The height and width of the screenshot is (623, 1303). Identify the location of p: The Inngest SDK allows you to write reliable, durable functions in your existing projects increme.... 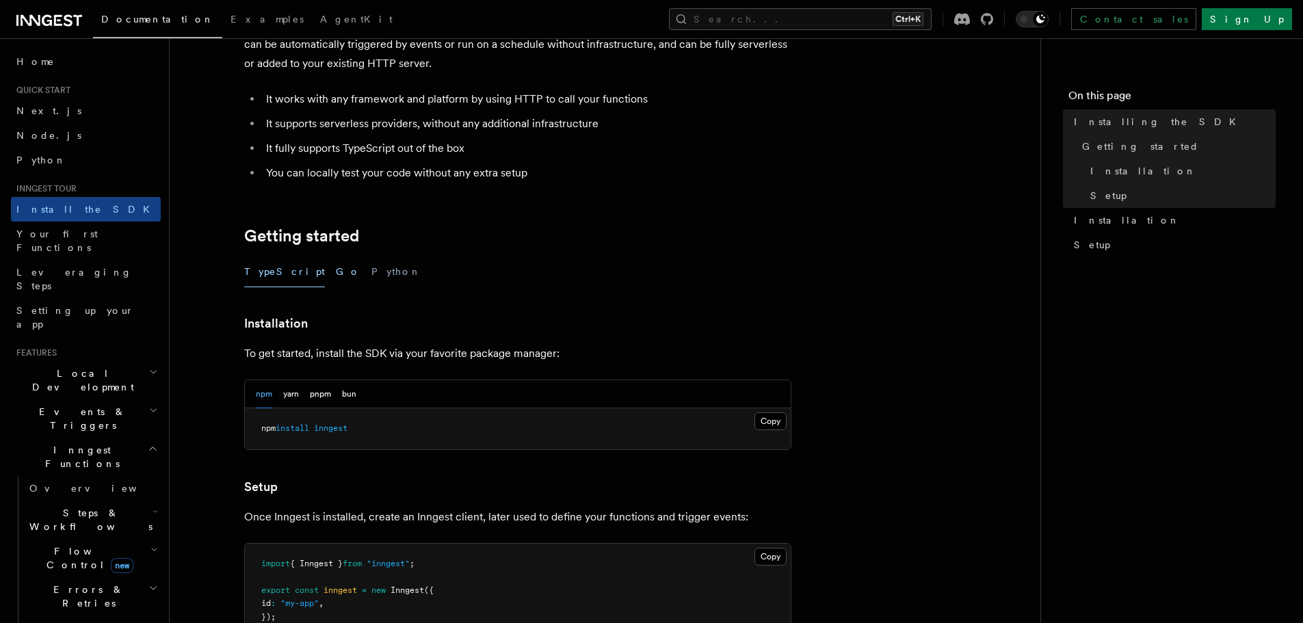
(518, 44).